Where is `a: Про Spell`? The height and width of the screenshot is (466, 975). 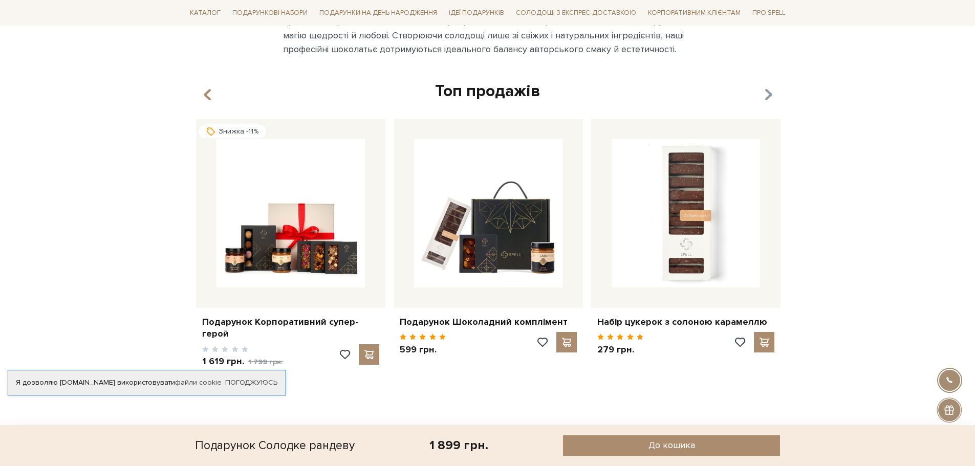
a: Про Spell is located at coordinates (769, 13).